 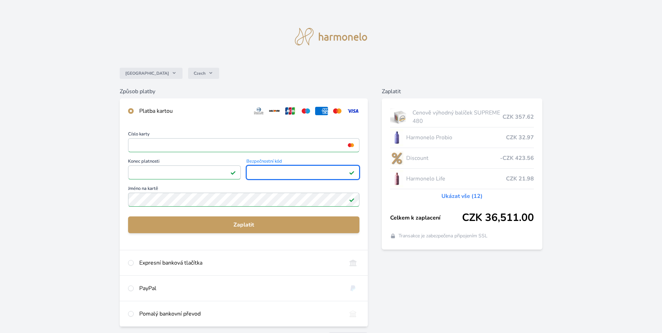 What do you see at coordinates (204, 73) in the screenshot?
I see `button: Czech` at bounding box center [204, 73].